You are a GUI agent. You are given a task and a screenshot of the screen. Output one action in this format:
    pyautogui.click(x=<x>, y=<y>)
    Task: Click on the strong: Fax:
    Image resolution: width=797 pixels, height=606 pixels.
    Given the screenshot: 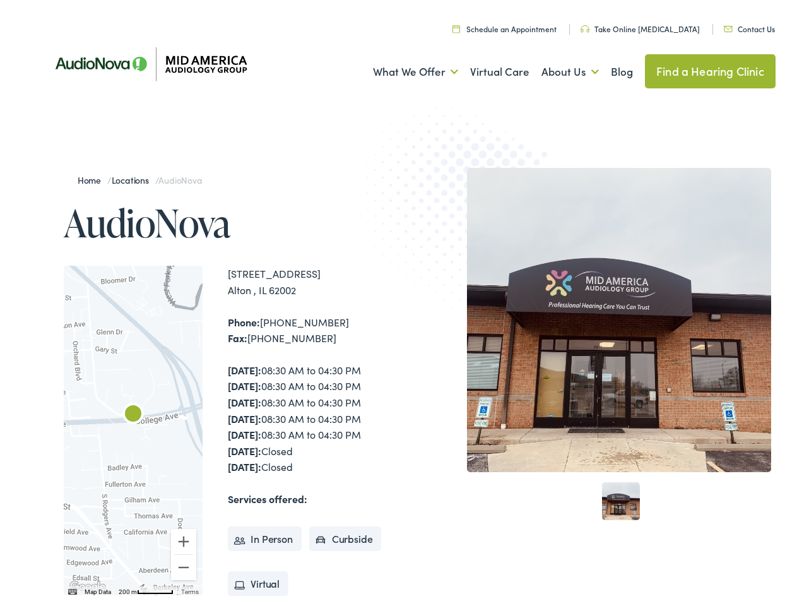 What is the action you would take?
    pyautogui.click(x=237, y=334)
    